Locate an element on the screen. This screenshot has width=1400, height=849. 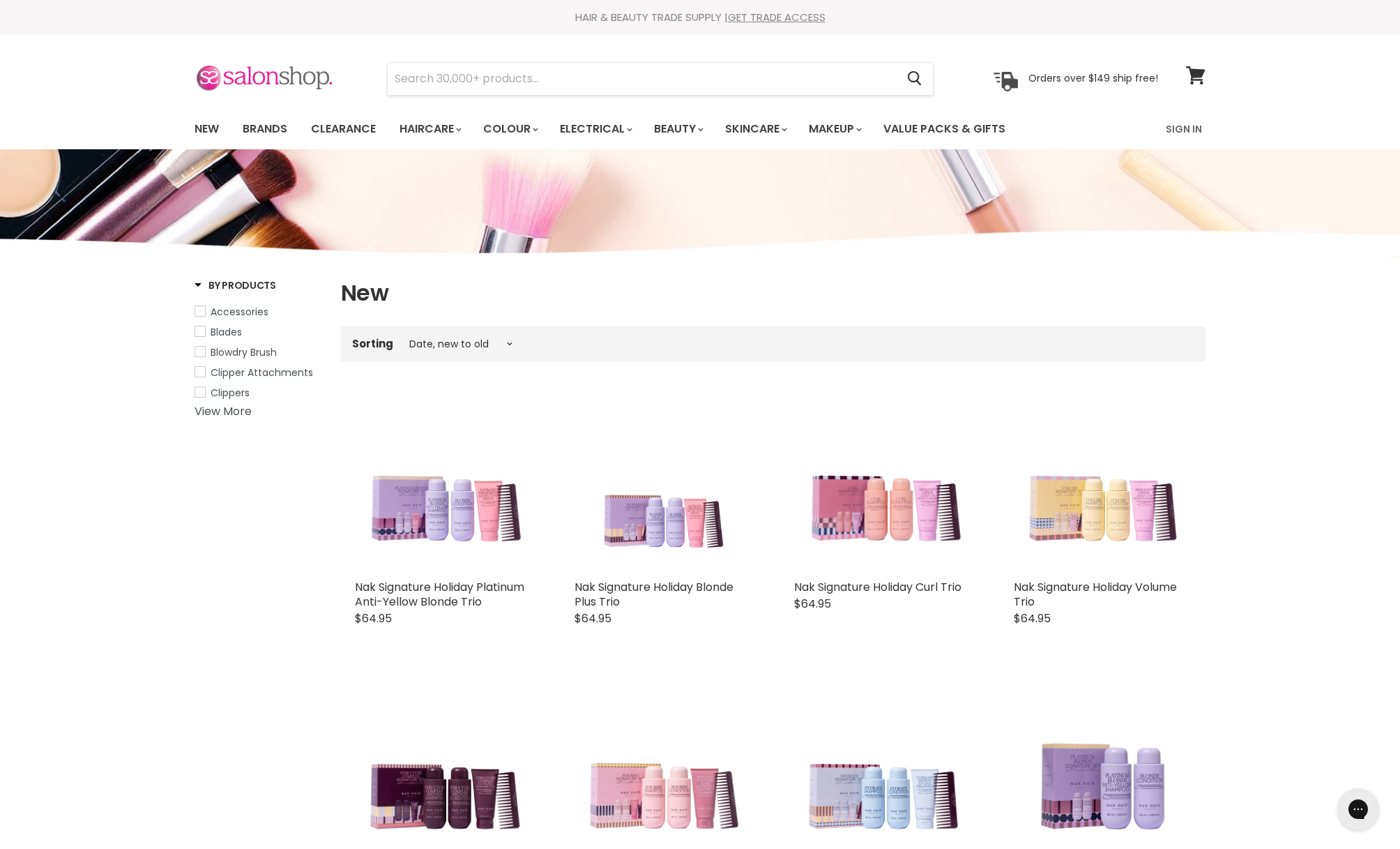
a: View More is located at coordinates (223, 411).